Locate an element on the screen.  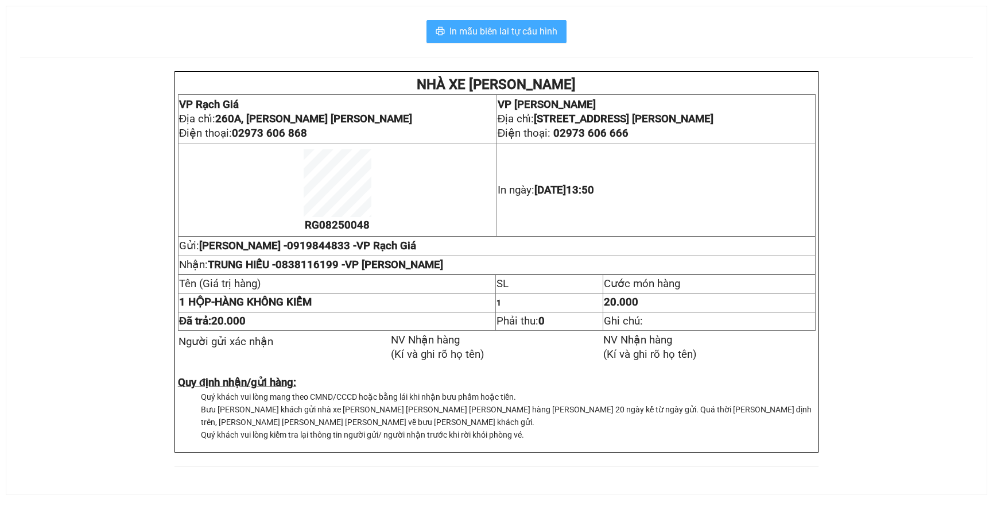
span: Đã trả: is located at coordinates (212, 321).